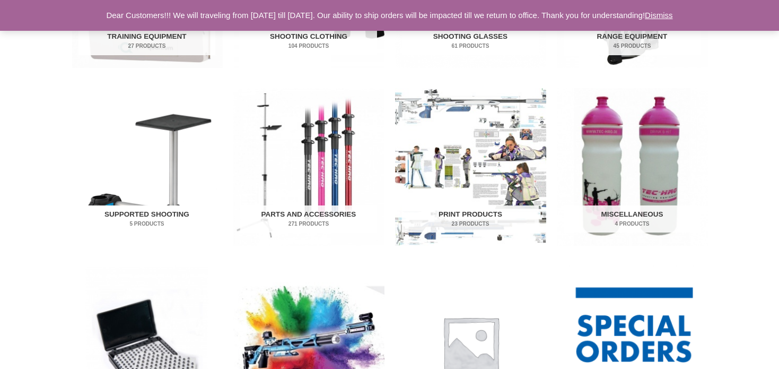 The image size is (779, 369). I want to click on h2: Range Equipment, so click(632, 41).